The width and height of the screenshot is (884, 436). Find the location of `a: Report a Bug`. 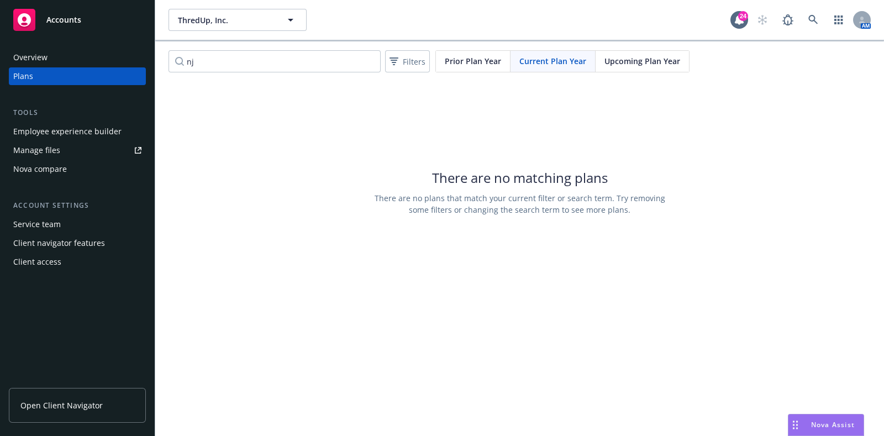

a: Report a Bug is located at coordinates (788, 20).